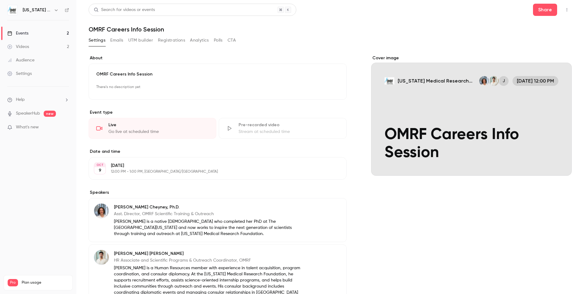 The height and width of the screenshot is (294, 584). I want to click on img: Ashley Cheyney, Ph.D., so click(101, 211).